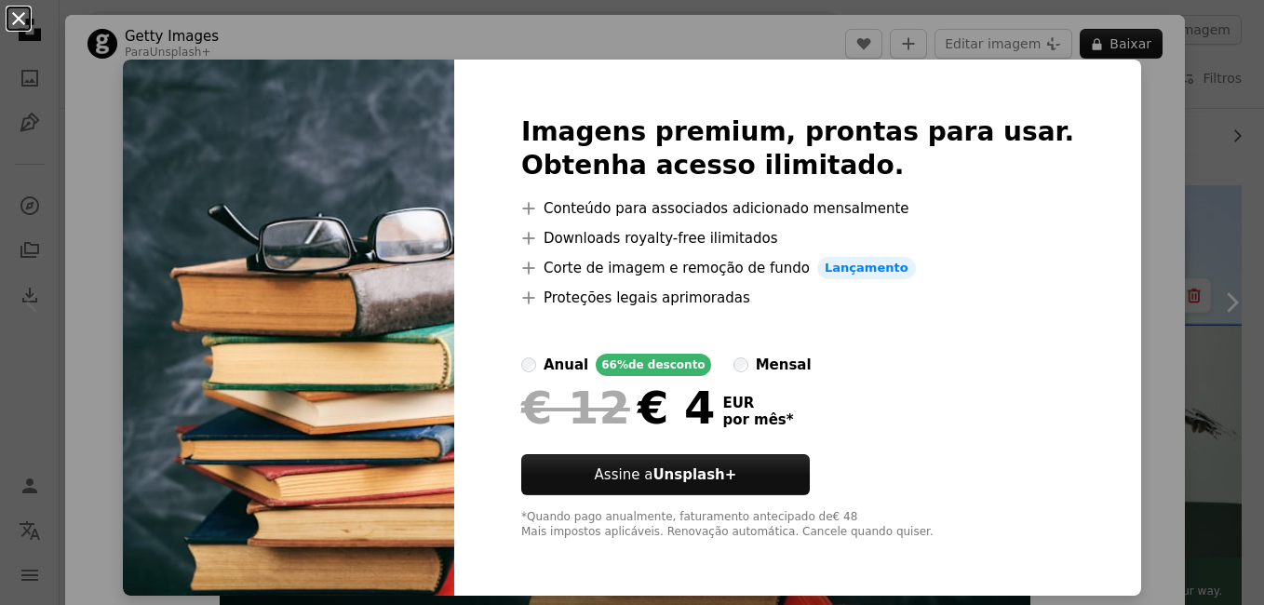 The width and height of the screenshot is (1264, 605). I want to click on span: Lançamento, so click(866, 268).